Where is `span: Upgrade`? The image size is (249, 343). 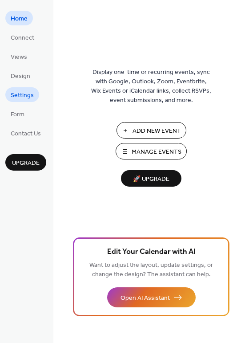
span: Upgrade is located at coordinates (26, 163).